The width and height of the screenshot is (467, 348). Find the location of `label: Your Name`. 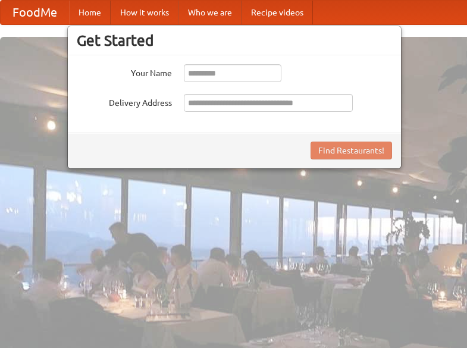

label: Your Name is located at coordinates (124, 71).